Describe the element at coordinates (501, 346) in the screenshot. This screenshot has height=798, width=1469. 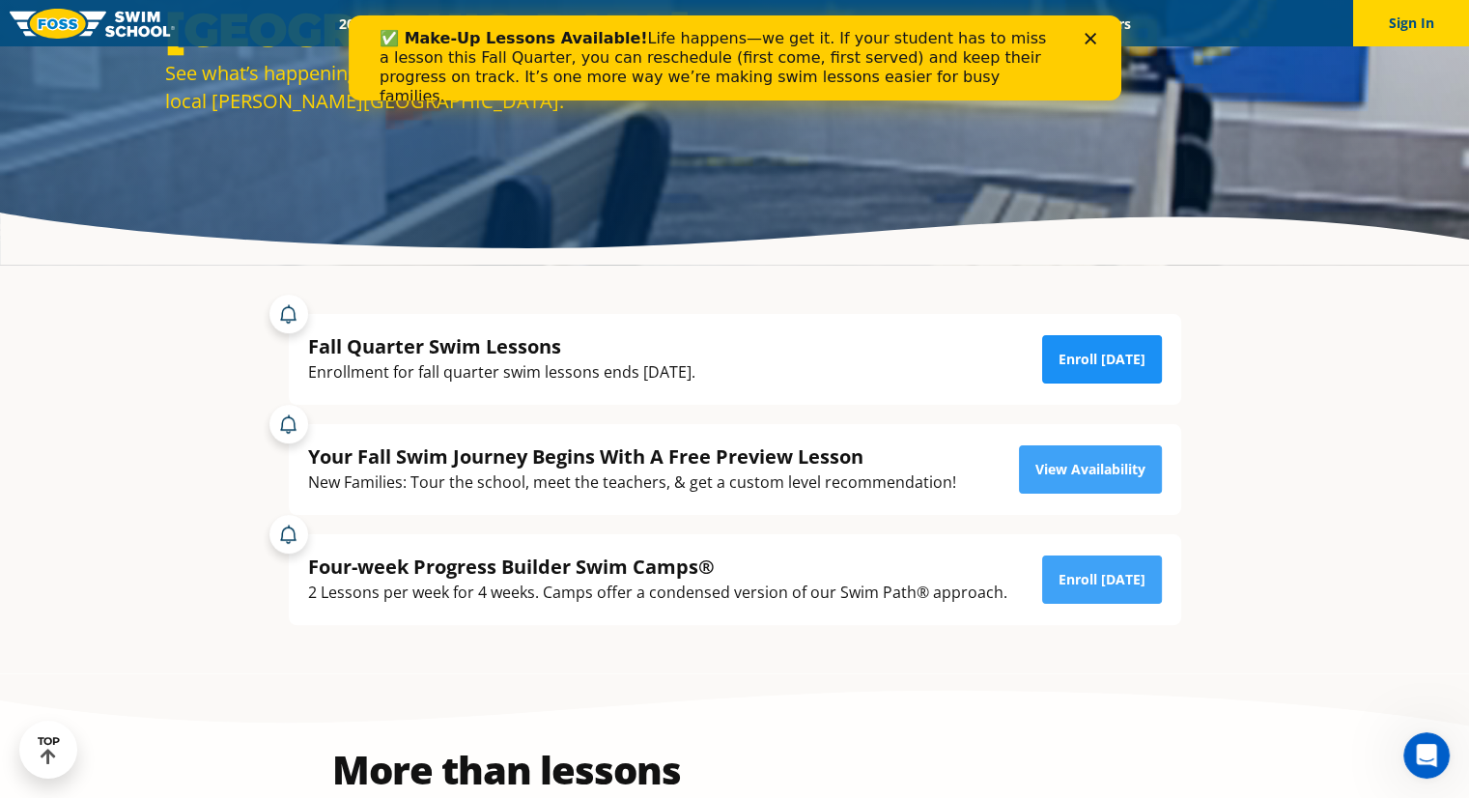
I see `div: Fall Quarter Swim Lessons` at that location.